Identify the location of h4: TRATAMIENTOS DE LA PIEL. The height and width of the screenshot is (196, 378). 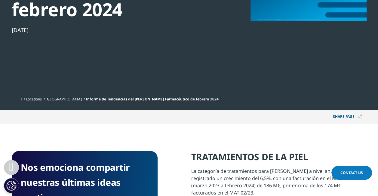
(279, 159).